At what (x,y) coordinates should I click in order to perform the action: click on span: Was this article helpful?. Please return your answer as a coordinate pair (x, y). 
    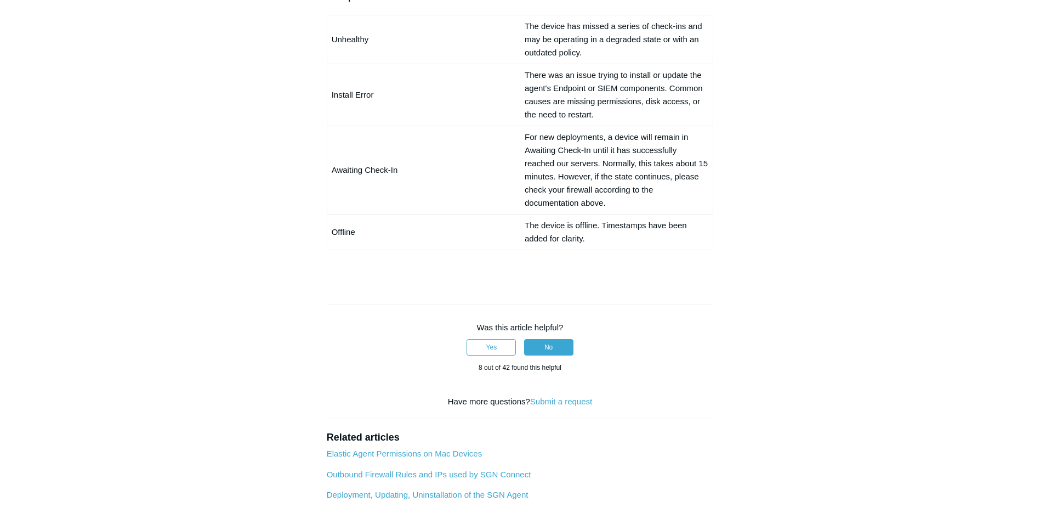
    Looking at the image, I should click on (520, 327).